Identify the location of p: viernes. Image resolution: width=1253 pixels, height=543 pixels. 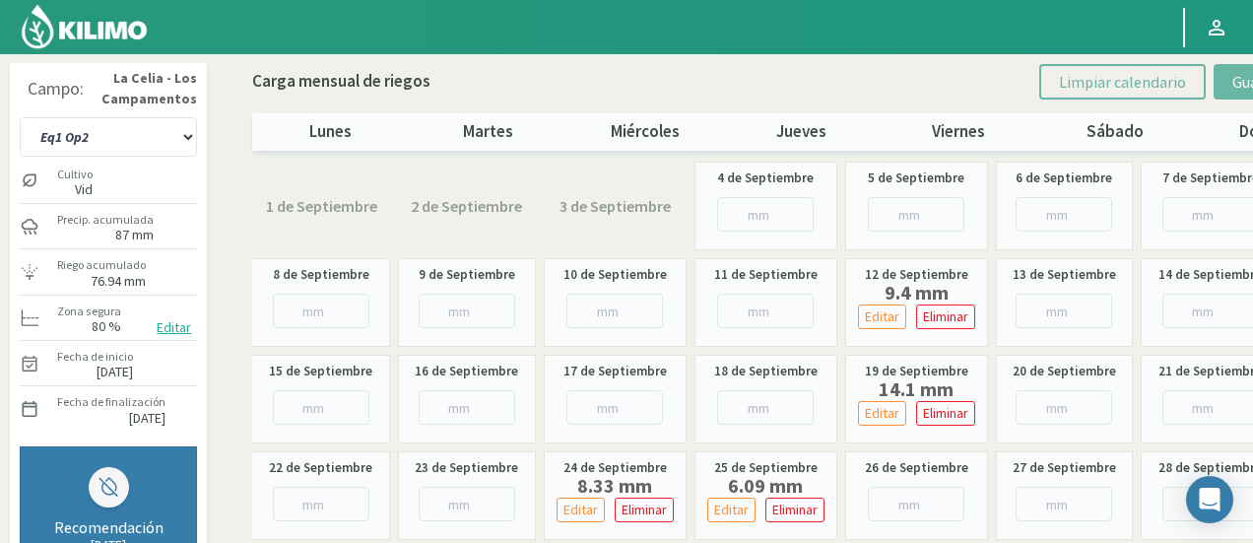
(957, 132).